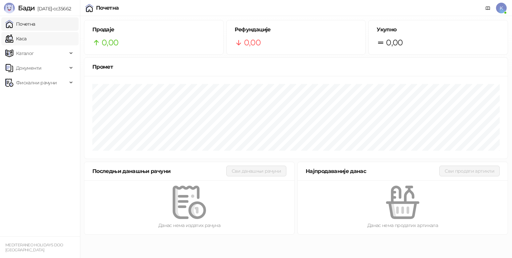  I want to click on div: Промет, so click(296, 67).